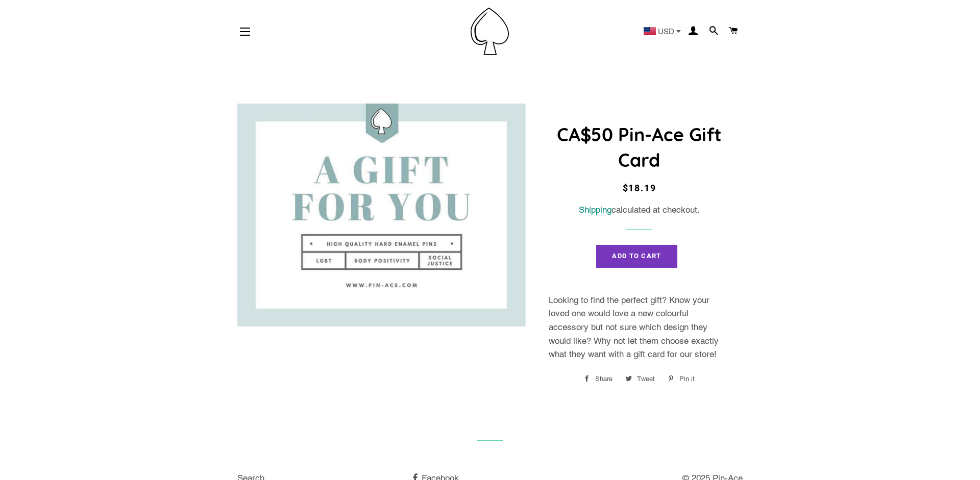 This screenshot has height=480, width=980. Describe the element at coordinates (639, 188) in the screenshot. I see `span: $18.19` at that location.